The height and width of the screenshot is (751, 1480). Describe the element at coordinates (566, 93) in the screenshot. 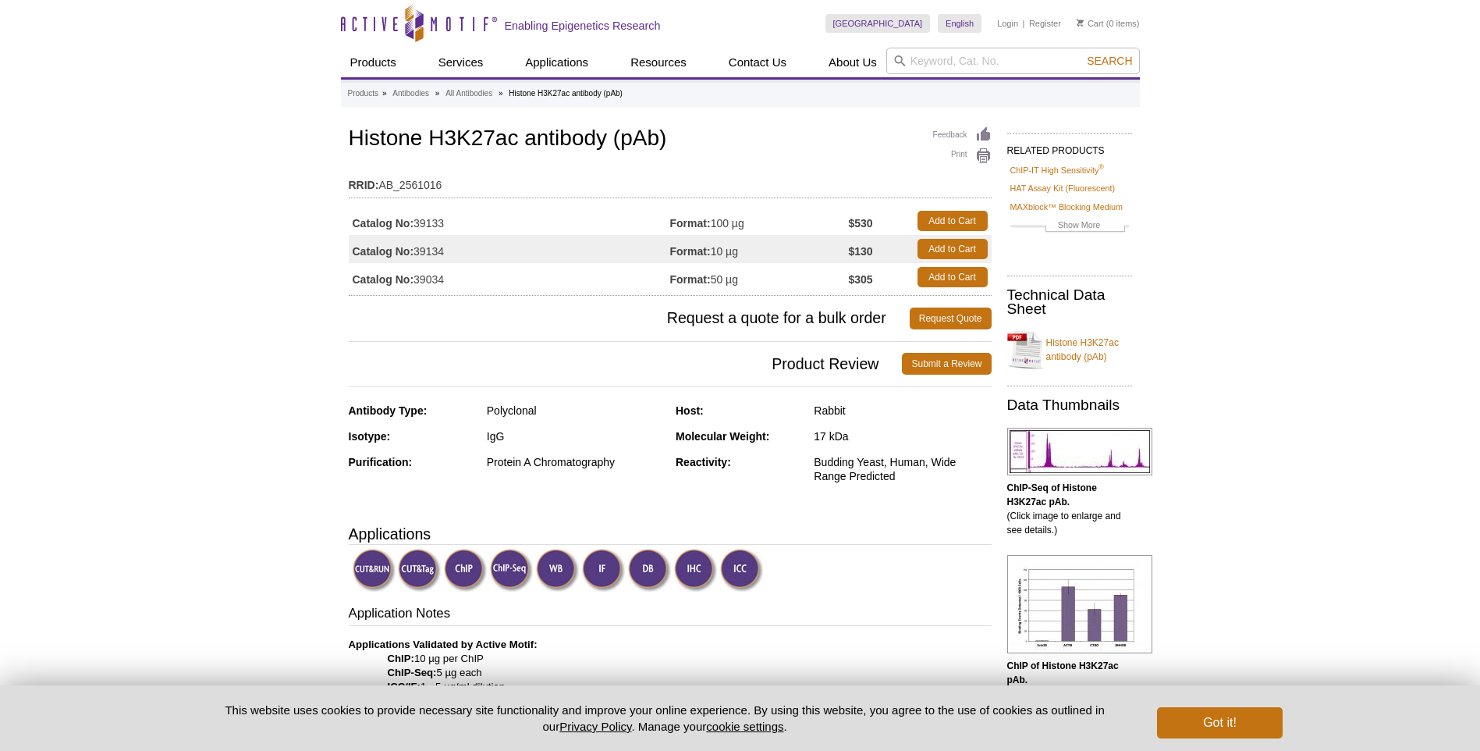

I see `li: Histone H3K27ac antibody (pAb)` at that location.